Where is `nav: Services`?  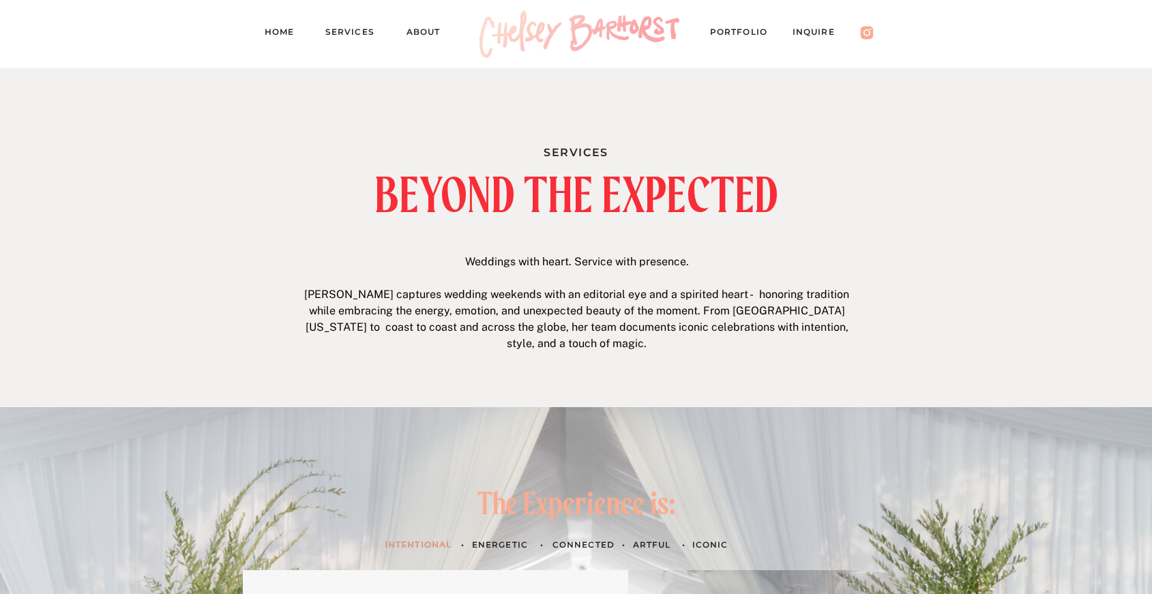
nav: Services is located at coordinates (356, 34).